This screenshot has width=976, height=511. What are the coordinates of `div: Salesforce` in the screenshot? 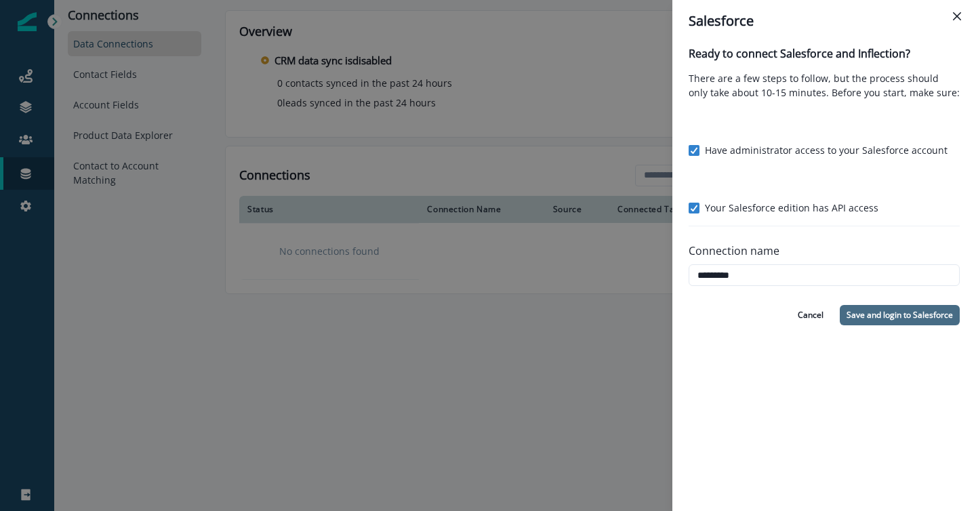 It's located at (824, 21).